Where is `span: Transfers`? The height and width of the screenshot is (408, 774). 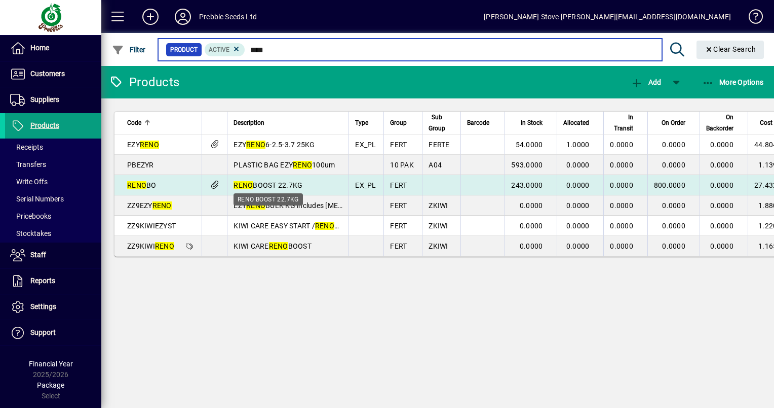
span: Transfers is located at coordinates (28, 164).